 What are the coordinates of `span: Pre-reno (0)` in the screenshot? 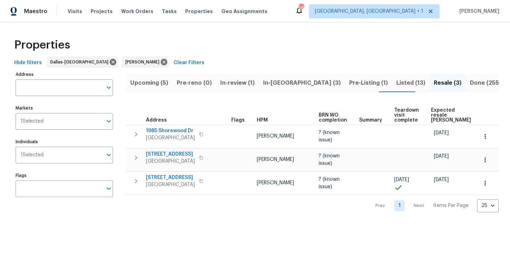 It's located at (194, 83).